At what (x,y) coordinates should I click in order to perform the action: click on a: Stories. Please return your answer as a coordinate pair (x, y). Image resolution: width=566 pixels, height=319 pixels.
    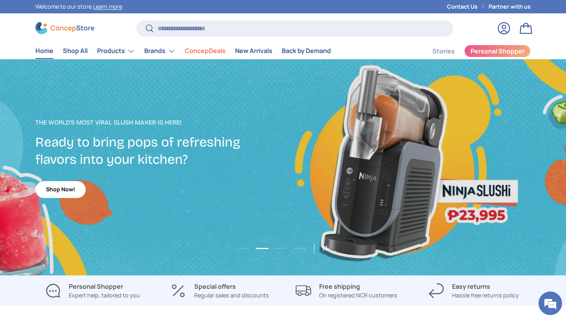
    Looking at the image, I should click on (443, 51).